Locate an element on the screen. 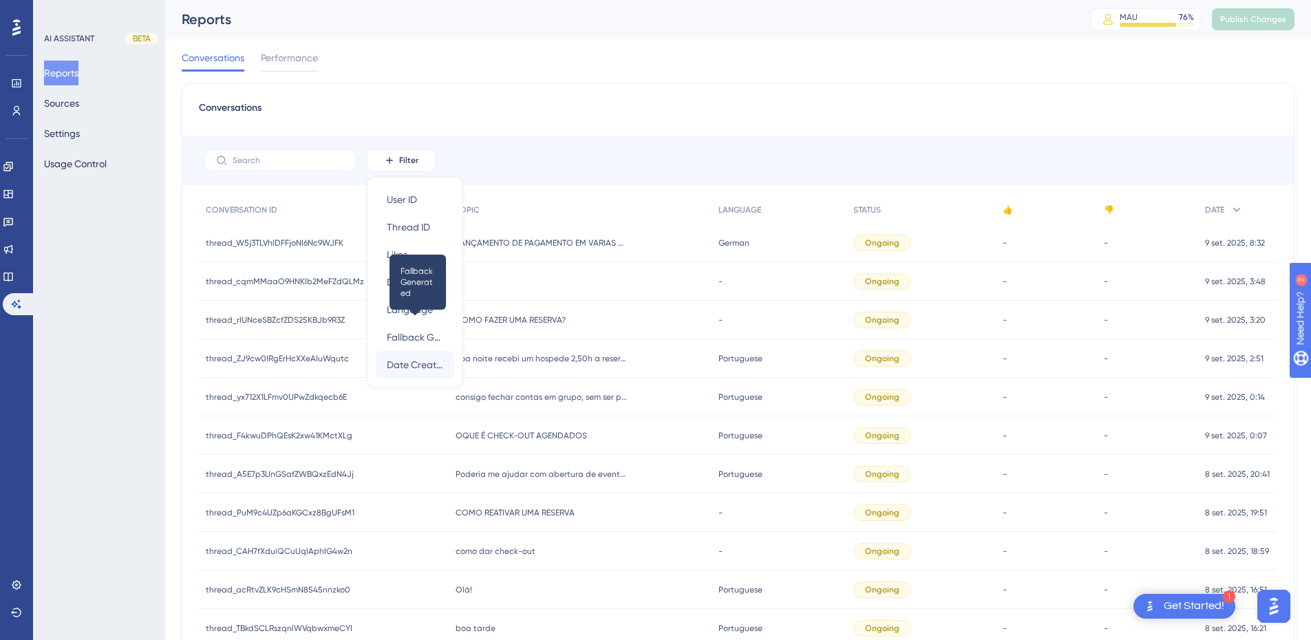  button: Likes is located at coordinates (415, 255).